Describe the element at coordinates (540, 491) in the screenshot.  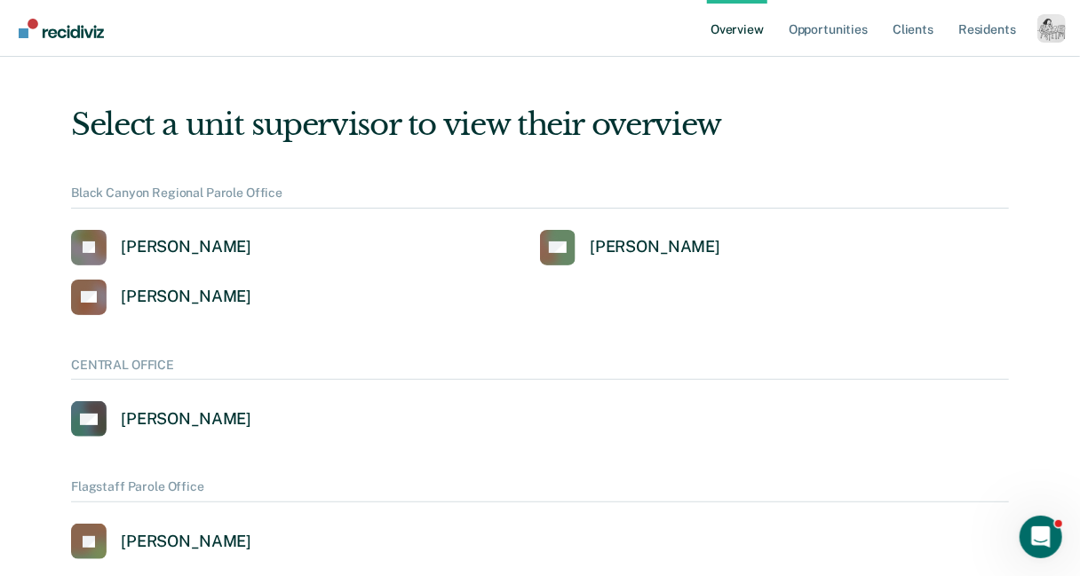
I see `div: Flagstaff Parole Office` at that location.